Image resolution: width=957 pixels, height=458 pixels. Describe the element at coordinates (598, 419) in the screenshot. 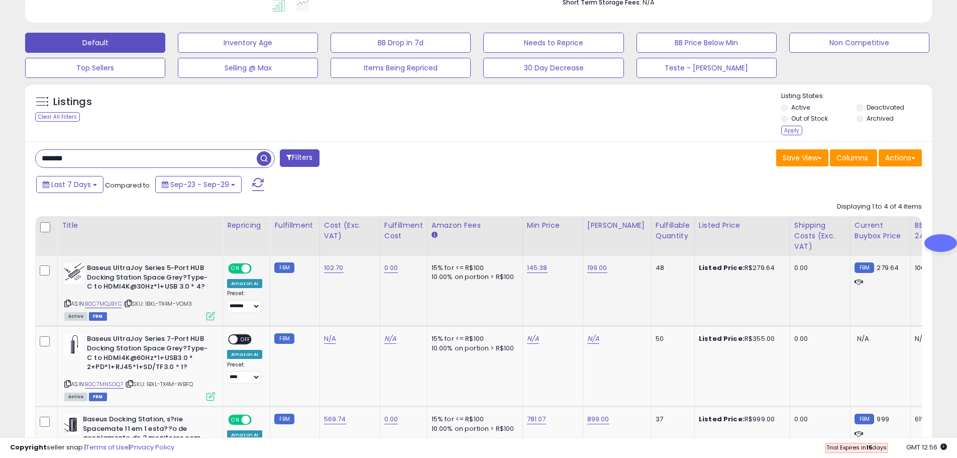

I see `a: 899.00` at that location.